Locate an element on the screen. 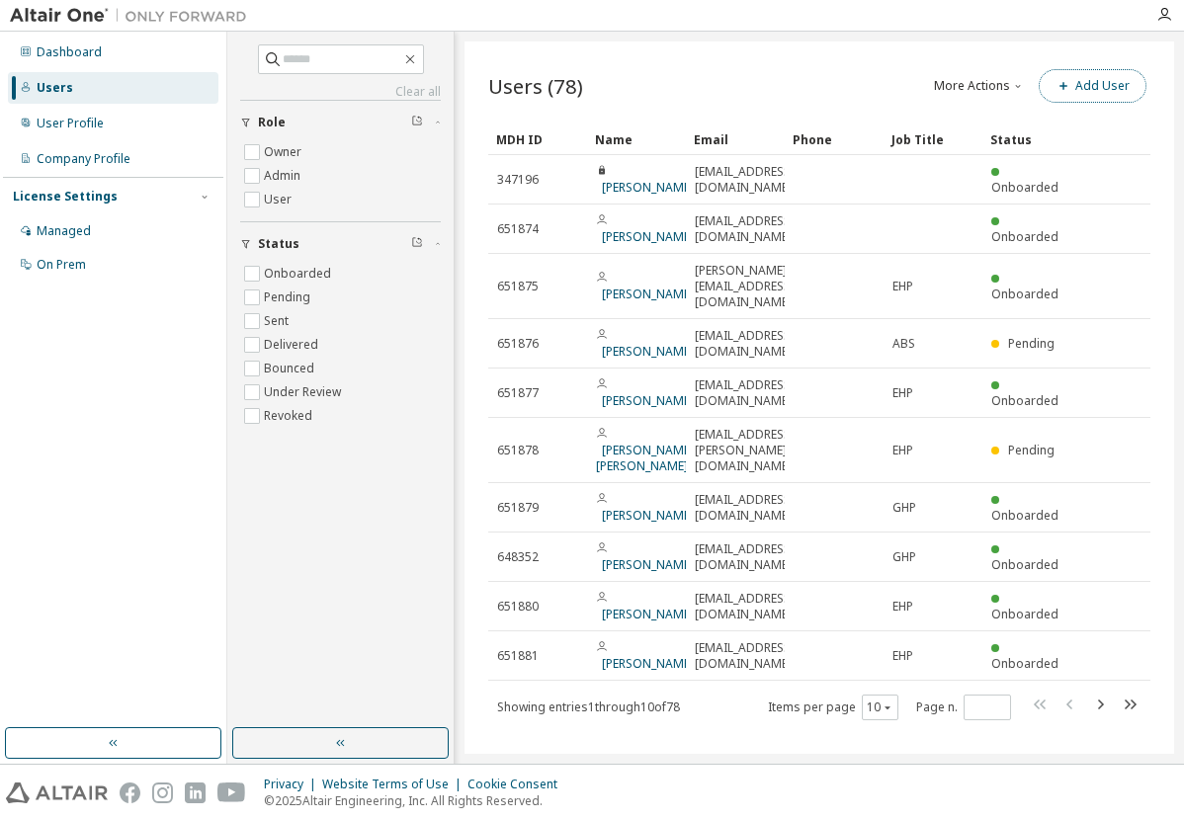 The width and height of the screenshot is (1184, 821). img: linkedin.svg is located at coordinates (195, 792).